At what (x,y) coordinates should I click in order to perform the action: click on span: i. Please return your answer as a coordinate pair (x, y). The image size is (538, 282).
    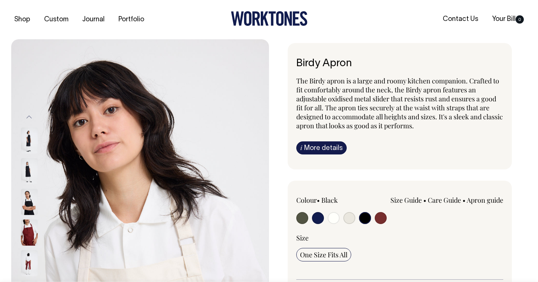
    Looking at the image, I should click on (301, 147).